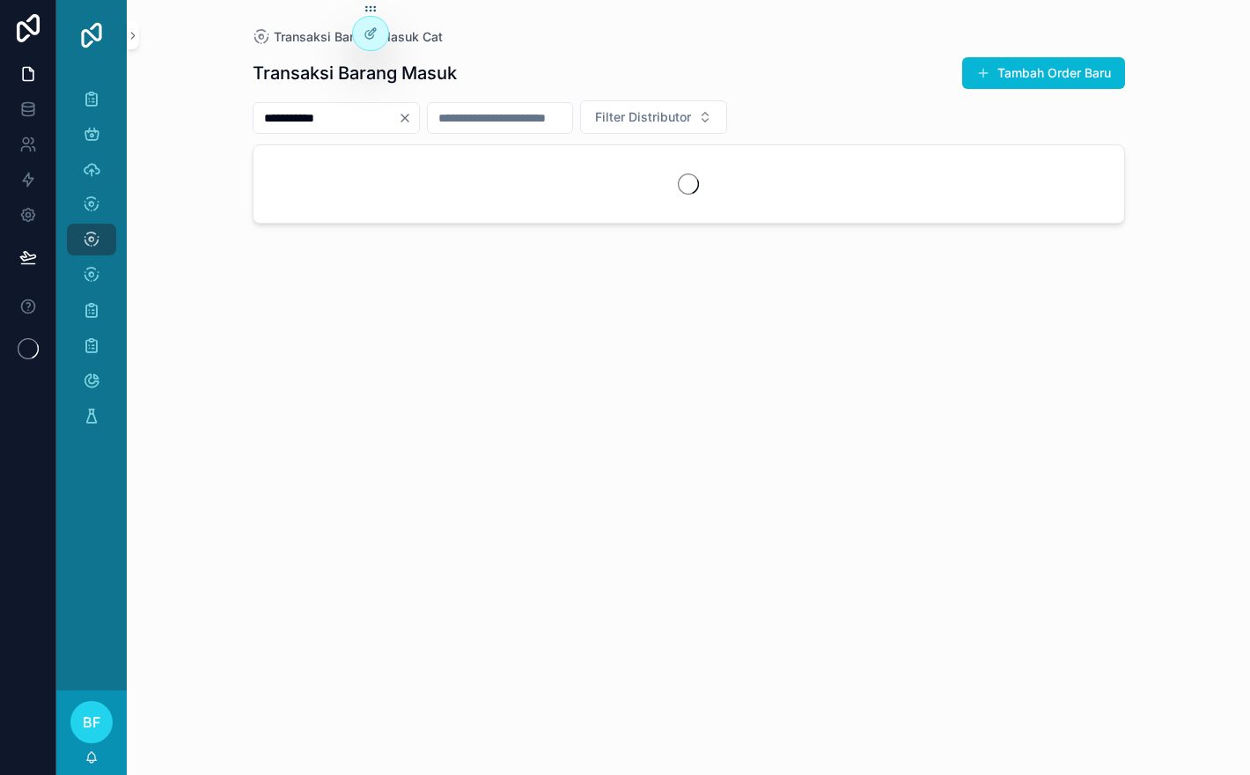  Describe the element at coordinates (358, 37) in the screenshot. I see `span: Transaksi Barang Masuk Cat` at that location.